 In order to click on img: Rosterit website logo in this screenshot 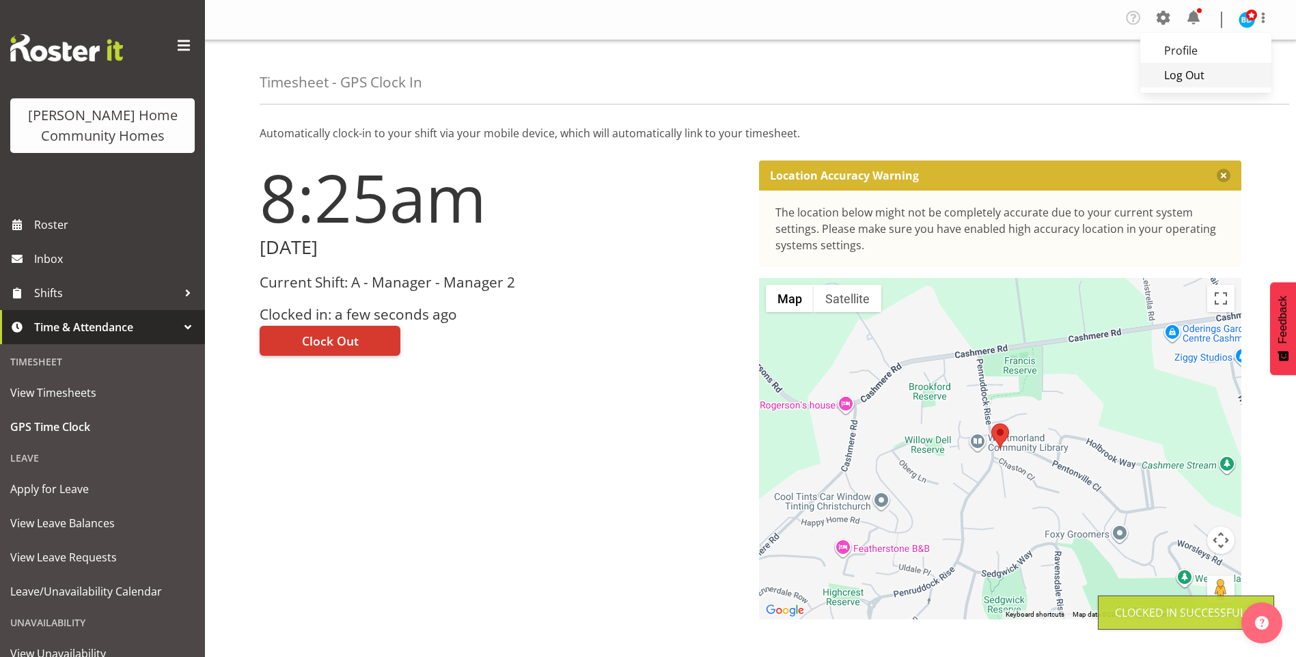, I will do `click(66, 48)`.